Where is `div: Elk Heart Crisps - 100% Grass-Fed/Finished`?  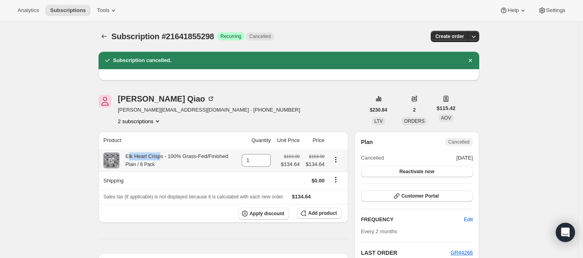 div: Elk Heart Crisps - 100% Grass-Fed/Finished is located at coordinates (174, 161).